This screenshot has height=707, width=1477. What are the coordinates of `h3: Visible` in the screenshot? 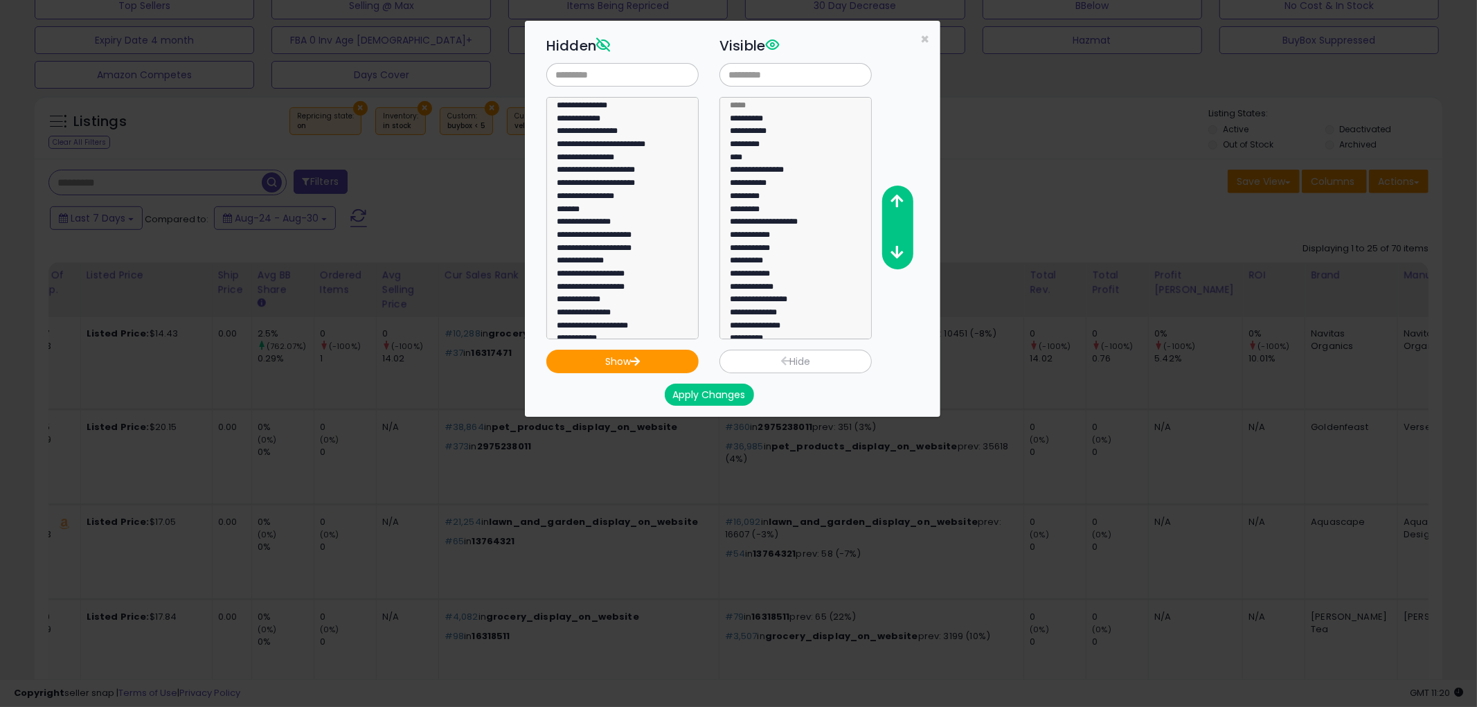 It's located at (796, 46).